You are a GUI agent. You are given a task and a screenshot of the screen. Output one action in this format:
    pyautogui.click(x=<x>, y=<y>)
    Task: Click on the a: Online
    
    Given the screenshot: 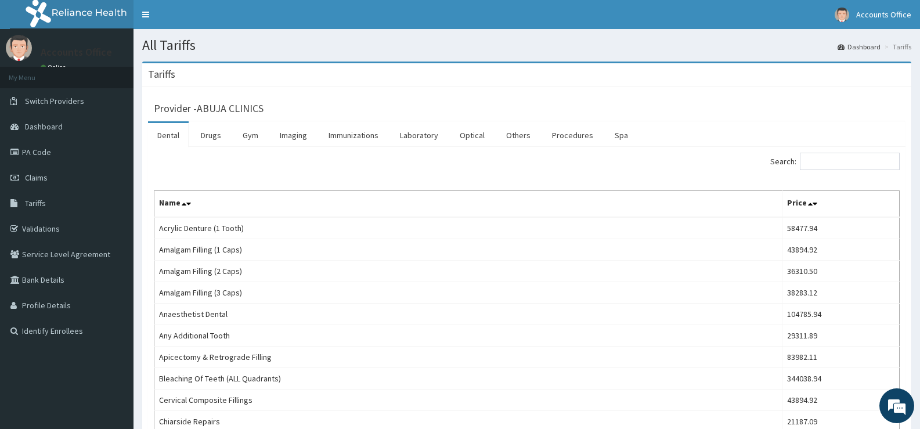 What is the action you would take?
    pyautogui.click(x=55, y=67)
    